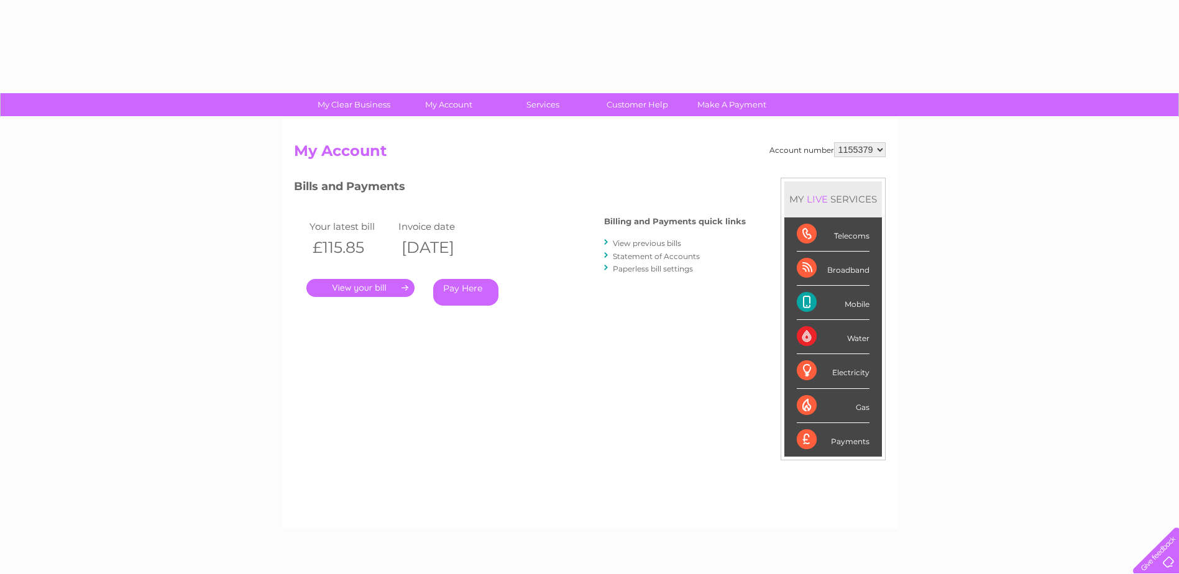 This screenshot has width=1179, height=574. What do you see at coordinates (590, 154) in the screenshot?
I see `h2: My Account` at bounding box center [590, 154].